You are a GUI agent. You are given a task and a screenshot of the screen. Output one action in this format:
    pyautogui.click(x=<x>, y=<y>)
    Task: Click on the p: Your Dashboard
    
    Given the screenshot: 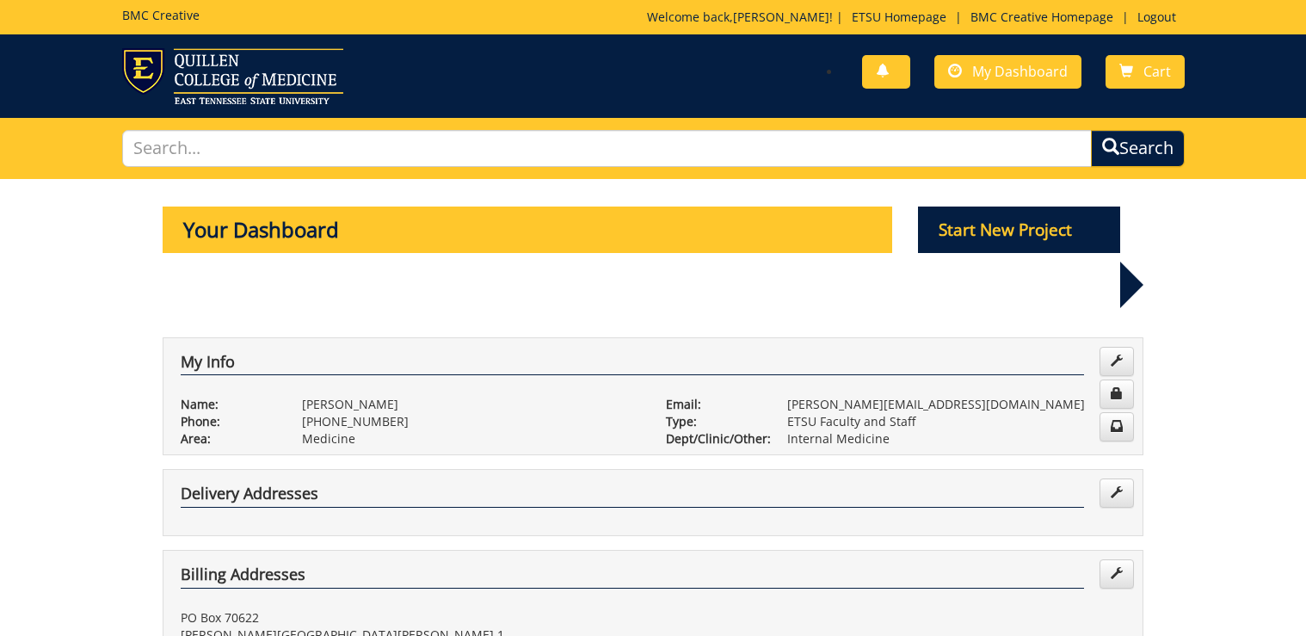 What is the action you would take?
    pyautogui.click(x=528, y=230)
    